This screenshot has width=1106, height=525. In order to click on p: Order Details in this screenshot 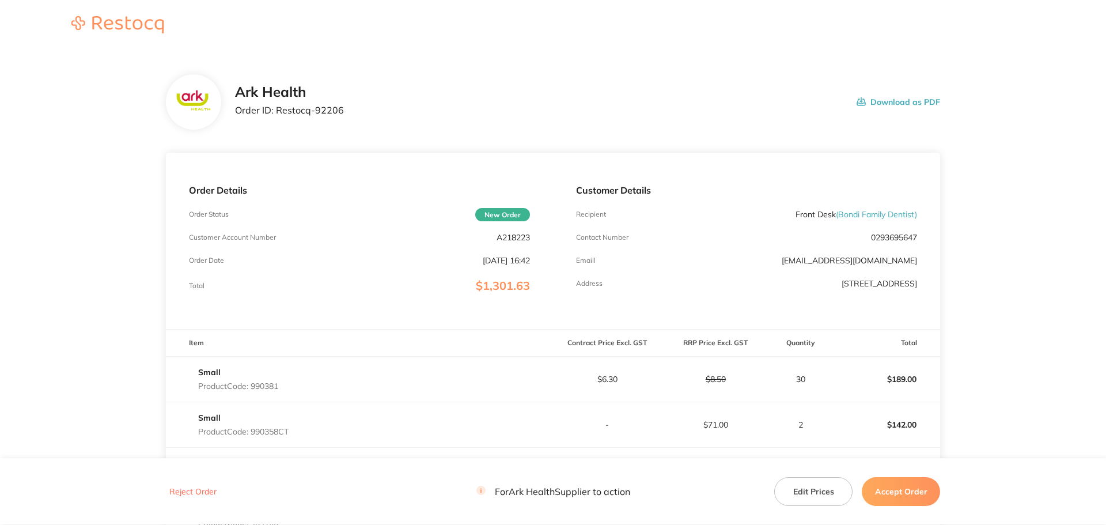, I will do `click(360, 190)`.